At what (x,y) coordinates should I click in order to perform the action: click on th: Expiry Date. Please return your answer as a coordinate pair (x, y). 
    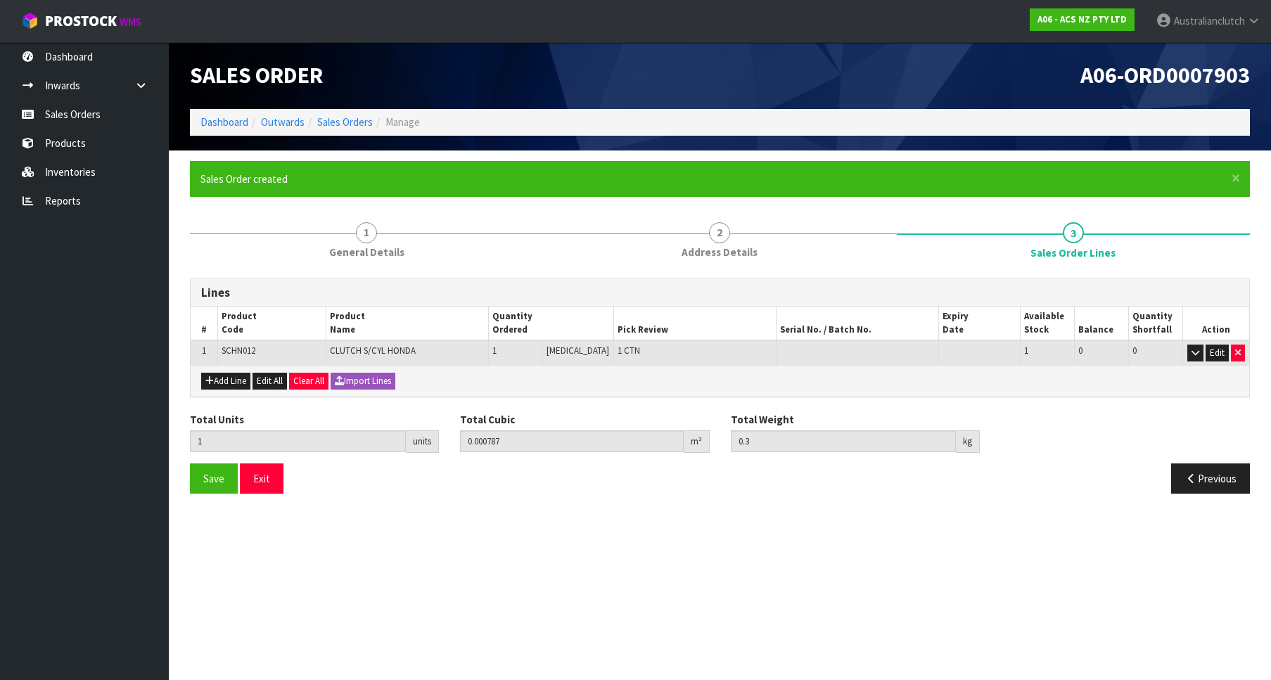
    Looking at the image, I should click on (980, 324).